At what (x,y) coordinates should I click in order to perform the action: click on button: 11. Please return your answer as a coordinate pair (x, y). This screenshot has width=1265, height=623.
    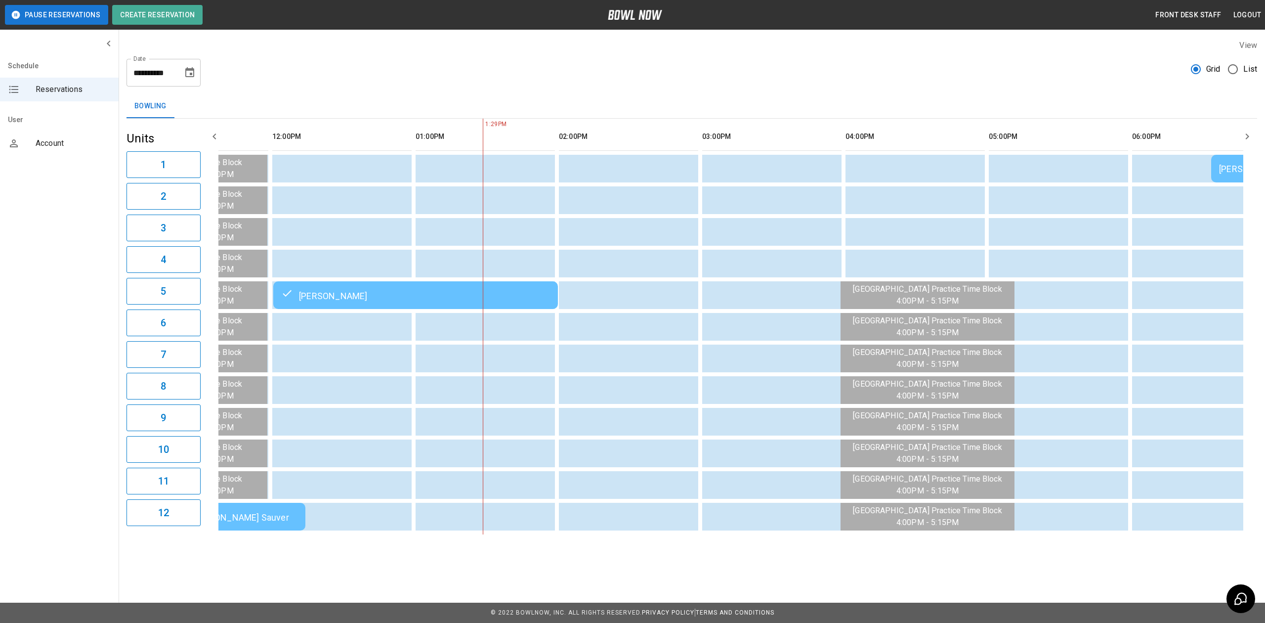
    Looking at the image, I should click on (164, 481).